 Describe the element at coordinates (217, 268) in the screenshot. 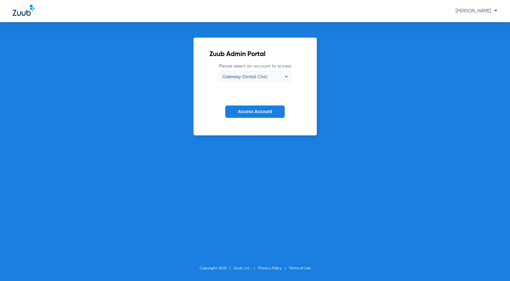

I see `li: Copyright 2025` at that location.